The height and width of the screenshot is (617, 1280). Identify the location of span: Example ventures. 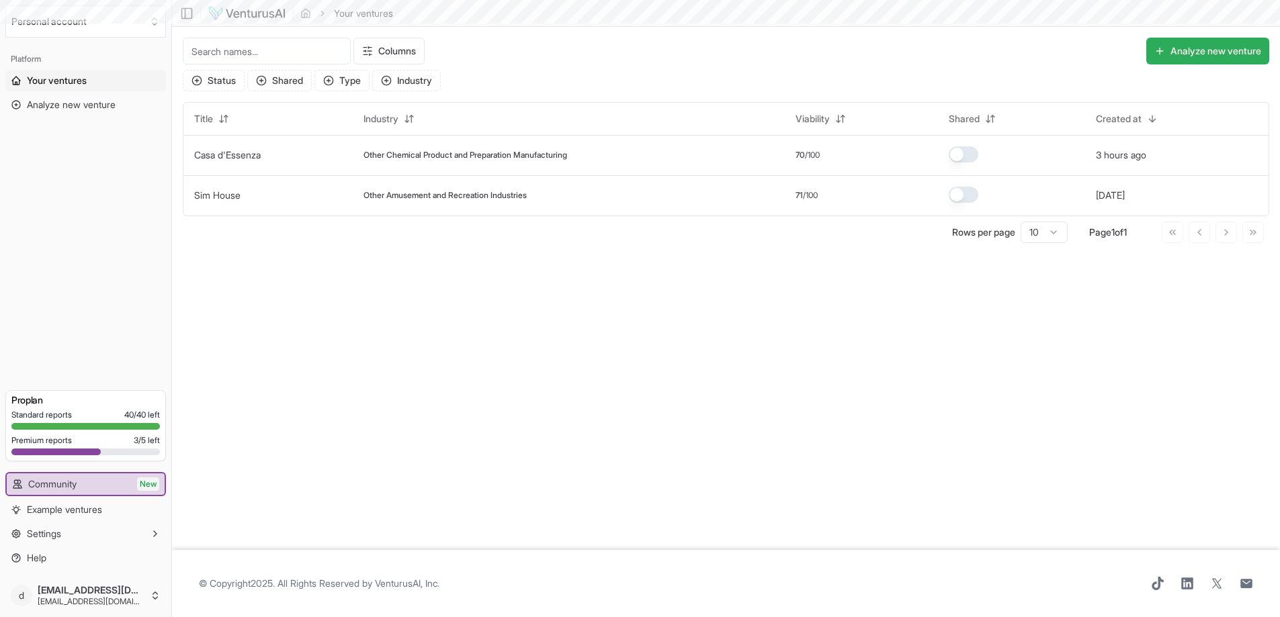
(64, 510).